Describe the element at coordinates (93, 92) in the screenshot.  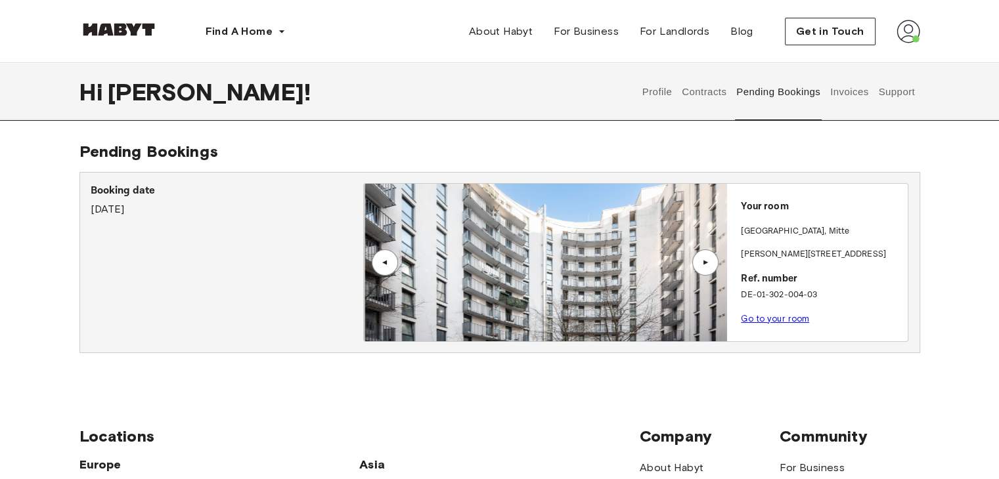
I see `span: Hi` at that location.